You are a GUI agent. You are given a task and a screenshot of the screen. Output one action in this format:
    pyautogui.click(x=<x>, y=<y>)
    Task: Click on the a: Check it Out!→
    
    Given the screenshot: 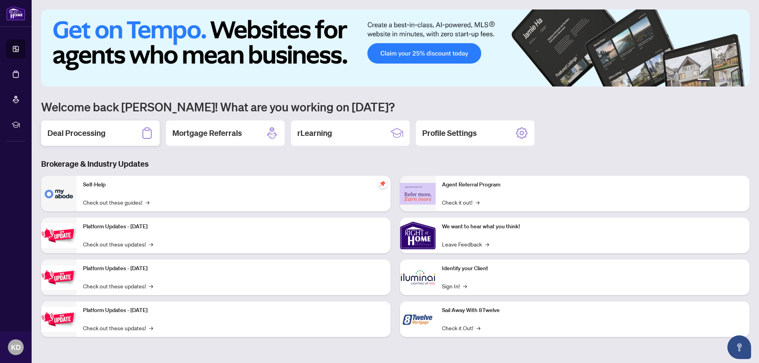 What is the action you would take?
    pyautogui.click(x=461, y=328)
    